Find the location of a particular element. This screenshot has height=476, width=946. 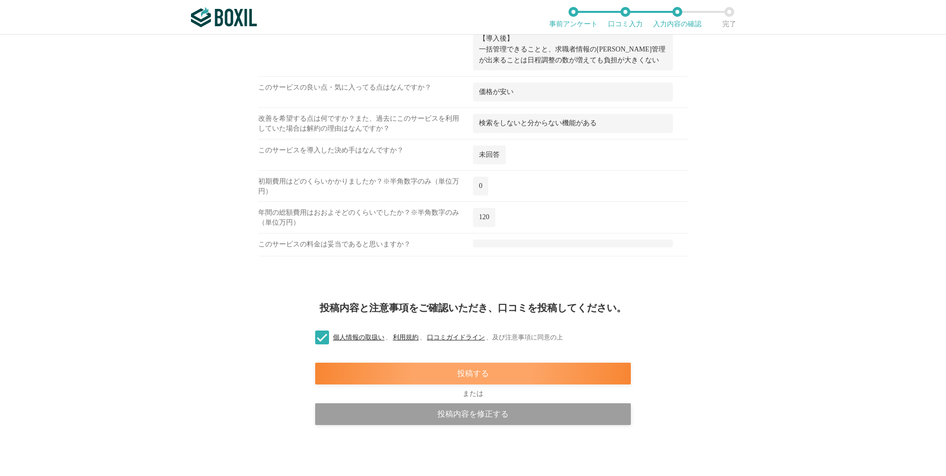

li: 事前アンケート is located at coordinates (573, 17).